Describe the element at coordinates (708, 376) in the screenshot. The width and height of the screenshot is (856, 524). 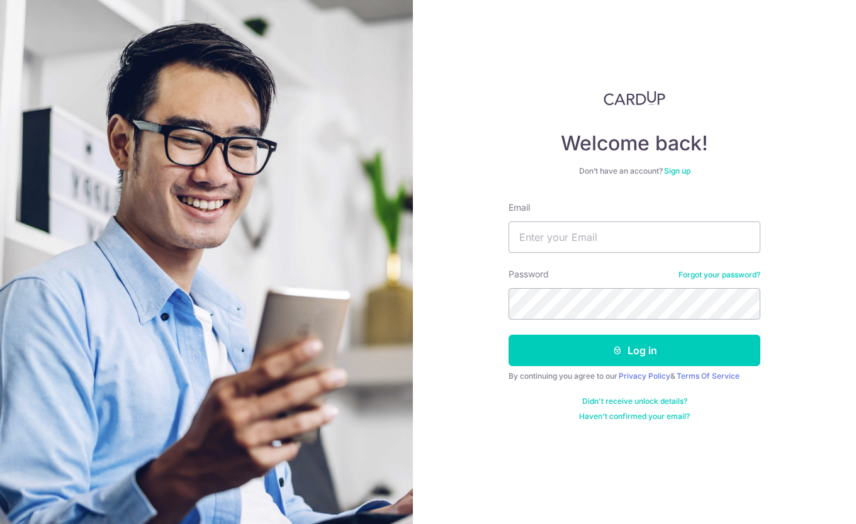
I see `a: Terms Of Service` at that location.